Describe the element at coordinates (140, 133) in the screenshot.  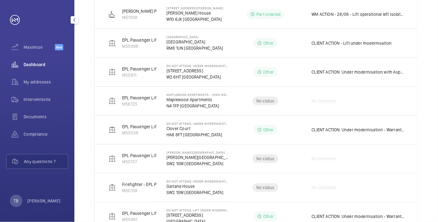
I see `p: M50038` at that location.